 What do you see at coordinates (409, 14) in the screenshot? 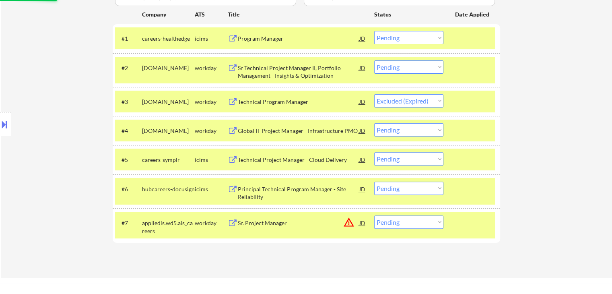
I see `div: Status` at bounding box center [409, 14].